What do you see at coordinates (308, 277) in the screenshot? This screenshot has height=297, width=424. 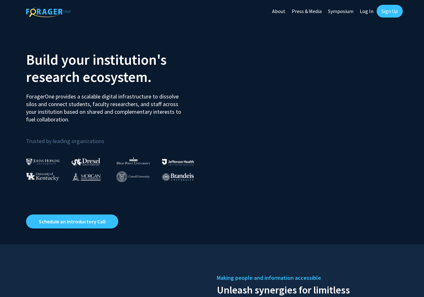 I see `h5: Making people and information accessible` at bounding box center [308, 277].